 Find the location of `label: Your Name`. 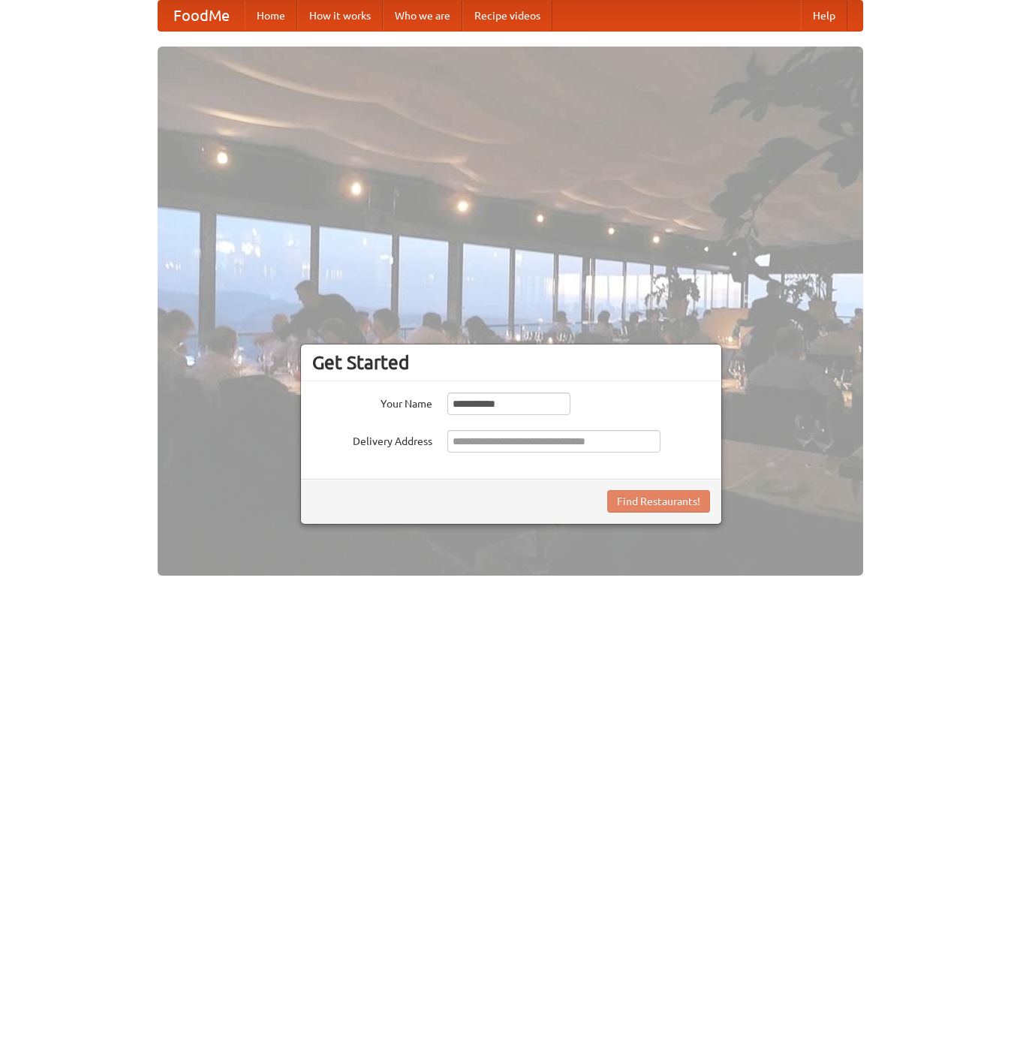

label: Your Name is located at coordinates (372, 401).